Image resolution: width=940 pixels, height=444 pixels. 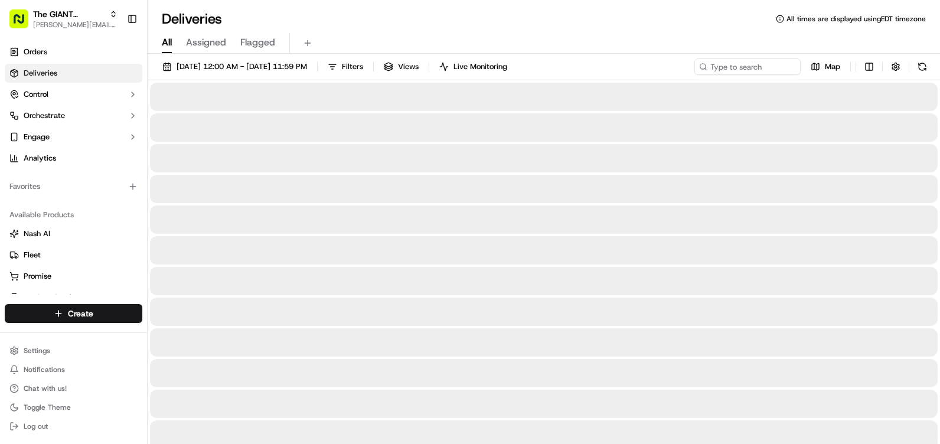 I want to click on span: Promise, so click(x=37, y=276).